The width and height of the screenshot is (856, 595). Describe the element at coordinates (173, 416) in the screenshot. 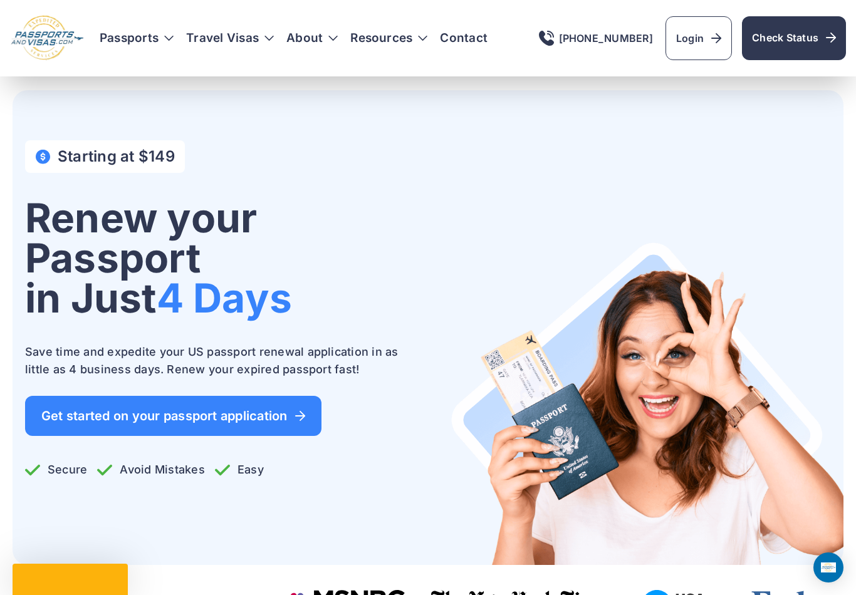

I see `span: Get started on your passport application` at that location.